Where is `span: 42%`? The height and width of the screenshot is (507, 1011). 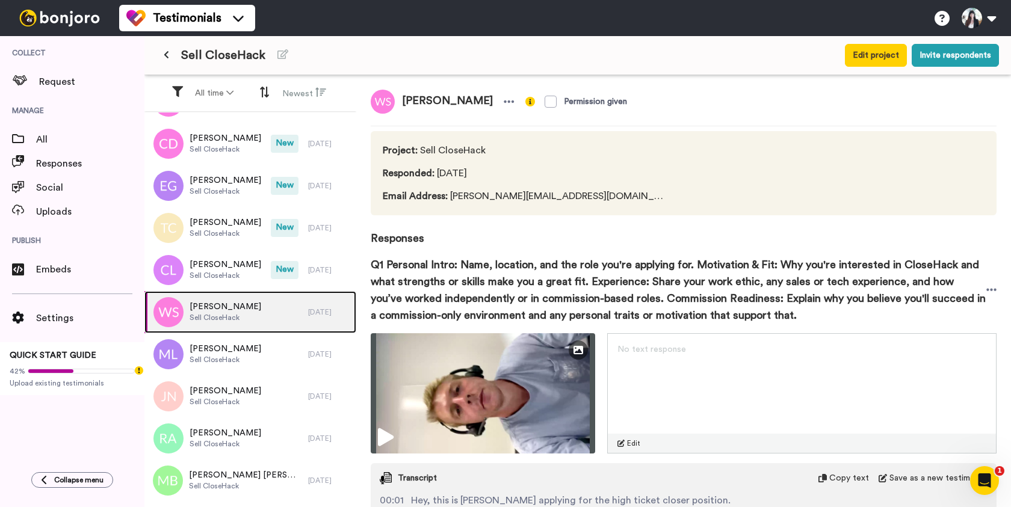
span: 42% is located at coordinates (17, 371).